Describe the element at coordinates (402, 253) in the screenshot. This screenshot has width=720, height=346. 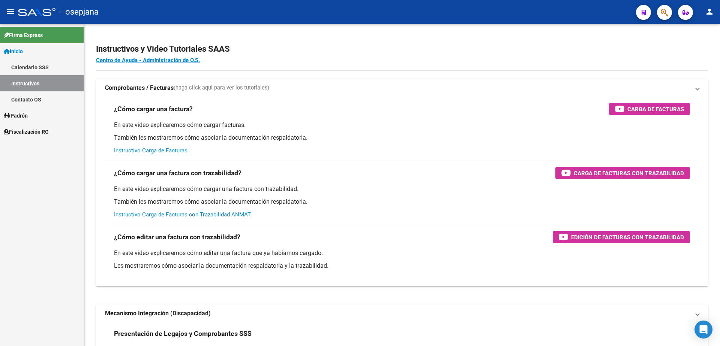
I see `p: En este video explicaremos cómo editar una factura que ya habíamos cargado.` at that location.